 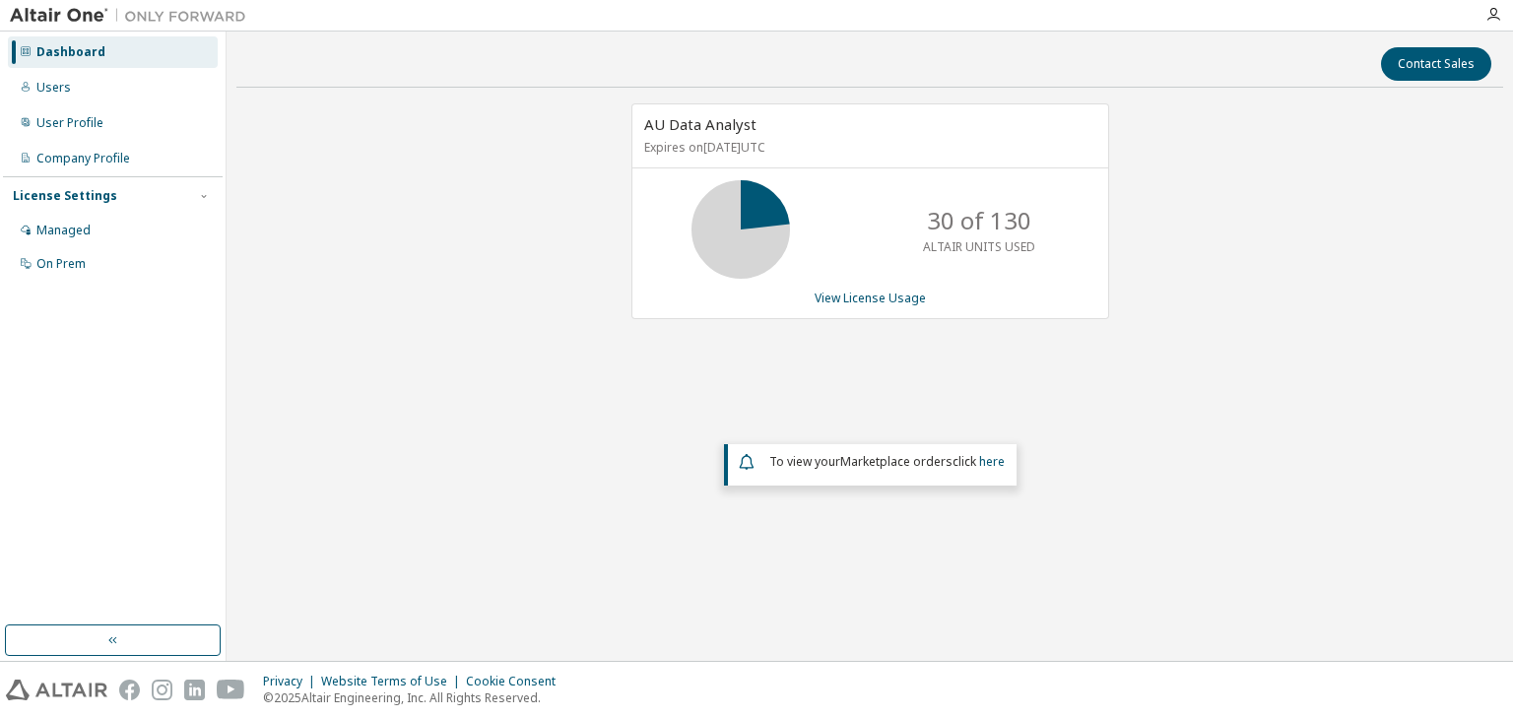 What do you see at coordinates (63, 230) in the screenshot?
I see `div: Managed` at bounding box center [63, 230].